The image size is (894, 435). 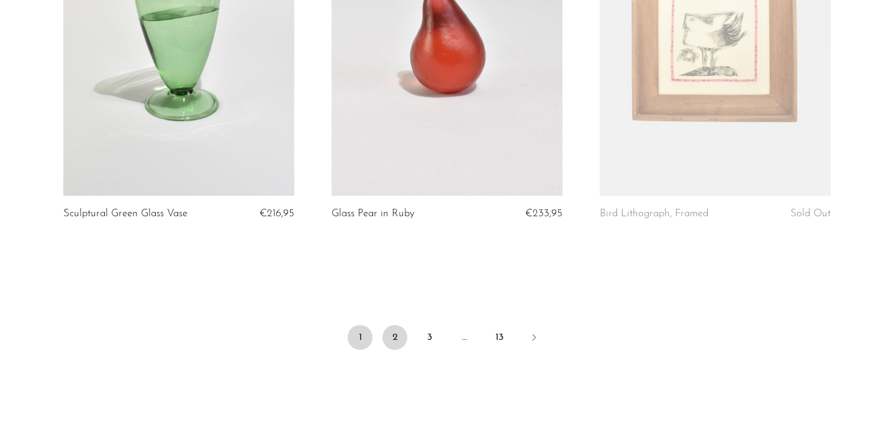 What do you see at coordinates (534, 339) in the screenshot?
I see `a: Next` at bounding box center [534, 339].